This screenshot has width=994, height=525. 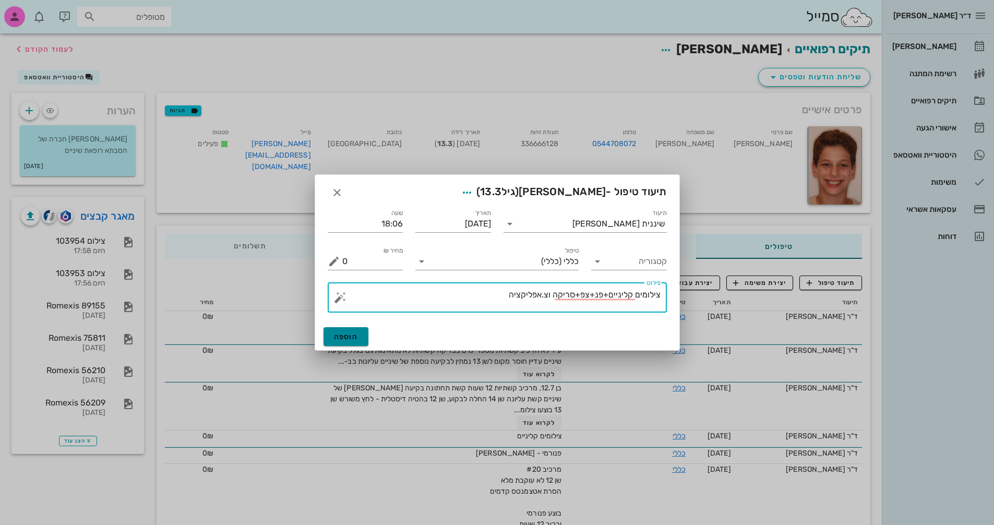 I want to click on label: תיעוד, so click(x=659, y=213).